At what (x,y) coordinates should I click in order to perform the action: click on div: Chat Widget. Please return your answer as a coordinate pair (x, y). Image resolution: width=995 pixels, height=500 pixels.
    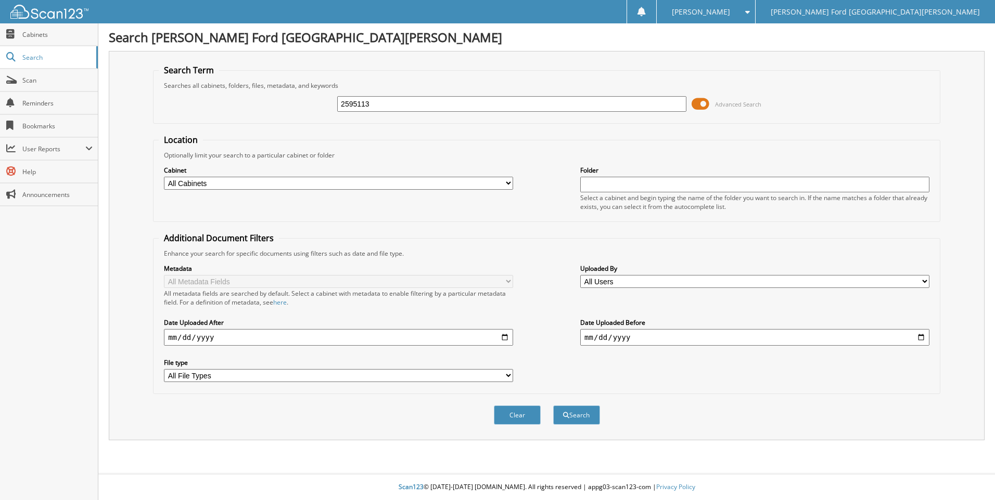
    Looking at the image, I should click on (969, 475).